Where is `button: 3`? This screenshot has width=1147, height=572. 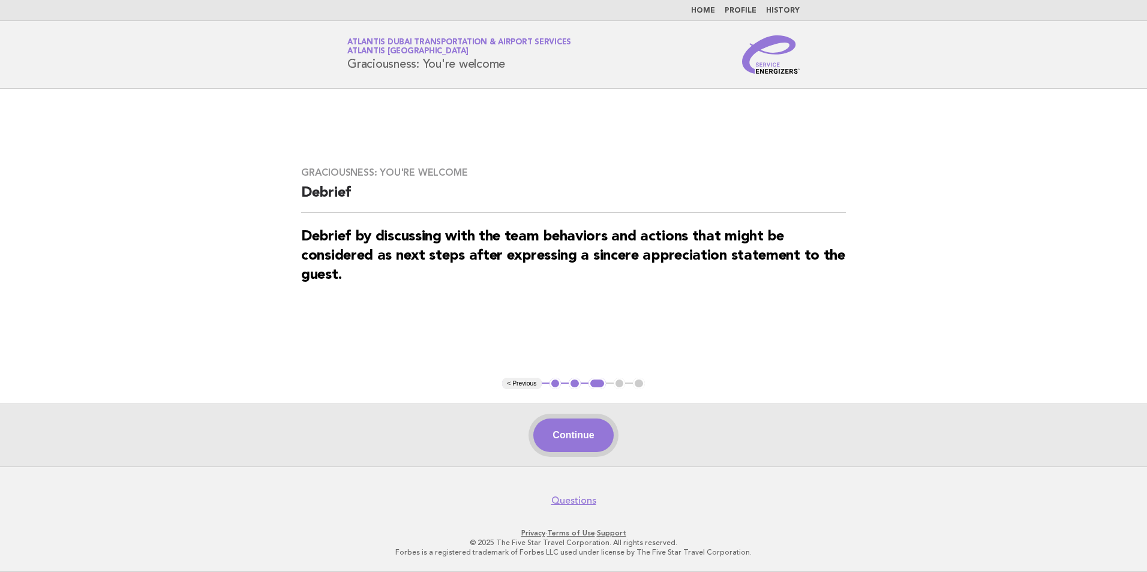 button: 3 is located at coordinates (597, 384).